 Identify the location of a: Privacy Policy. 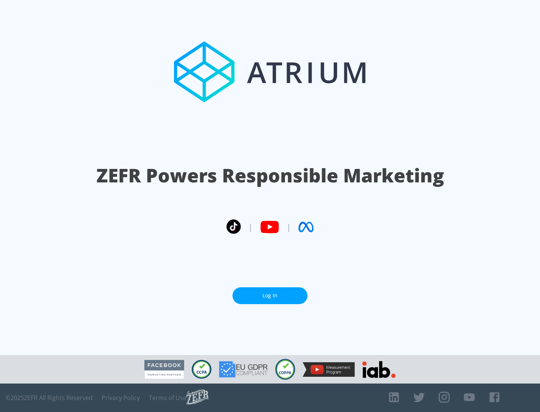
(121, 398).